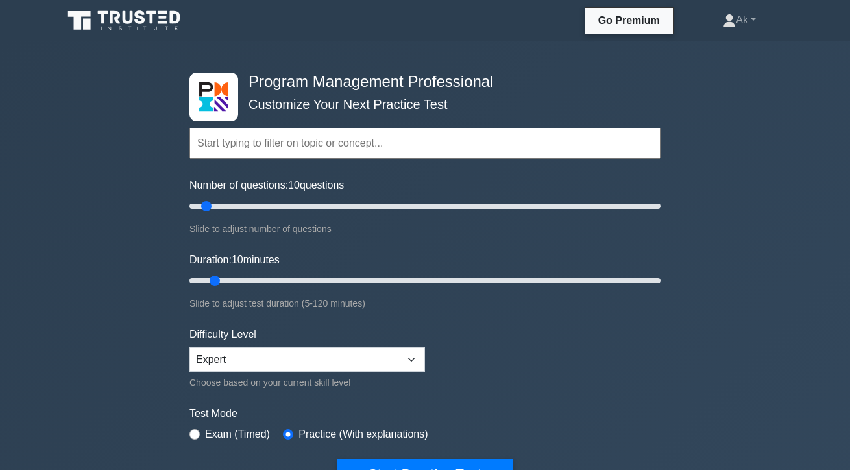 The image size is (850, 470). Describe the element at coordinates (267, 185) in the screenshot. I see `label: Number of questions: questions` at that location.